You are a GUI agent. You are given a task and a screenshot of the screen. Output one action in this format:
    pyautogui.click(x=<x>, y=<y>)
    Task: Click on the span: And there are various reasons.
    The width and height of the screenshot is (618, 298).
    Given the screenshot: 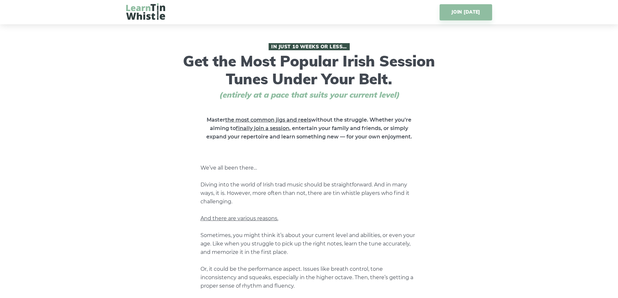 What is the action you would take?
    pyautogui.click(x=240, y=218)
    